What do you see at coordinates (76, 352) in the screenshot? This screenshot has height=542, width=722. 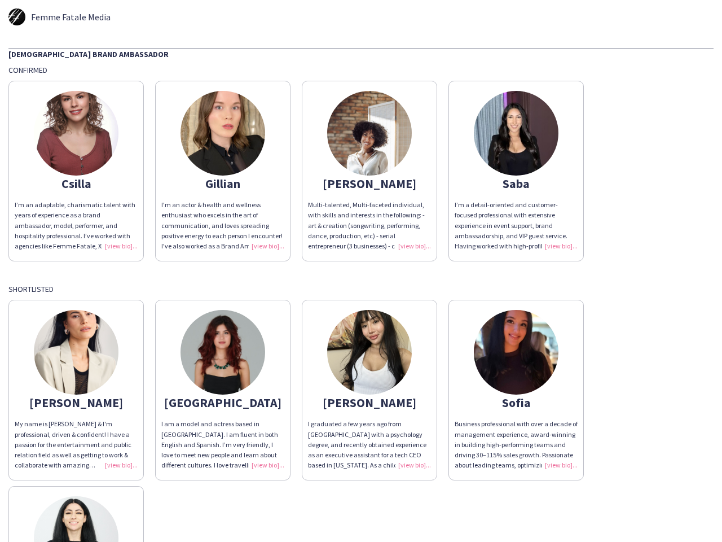 I see `img: thumb-68a7447e5e02d.png` at bounding box center [76, 352].